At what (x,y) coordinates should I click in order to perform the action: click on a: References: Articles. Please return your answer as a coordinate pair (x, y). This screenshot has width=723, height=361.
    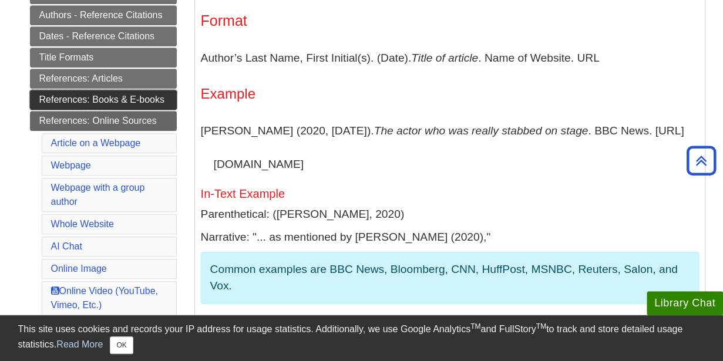
    Looking at the image, I should click on (103, 79).